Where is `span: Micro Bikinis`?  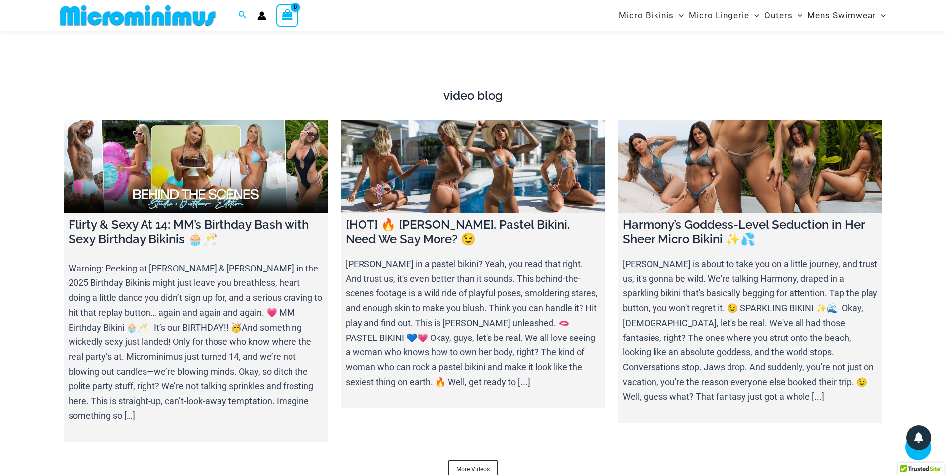 span: Micro Bikinis is located at coordinates (646, 15).